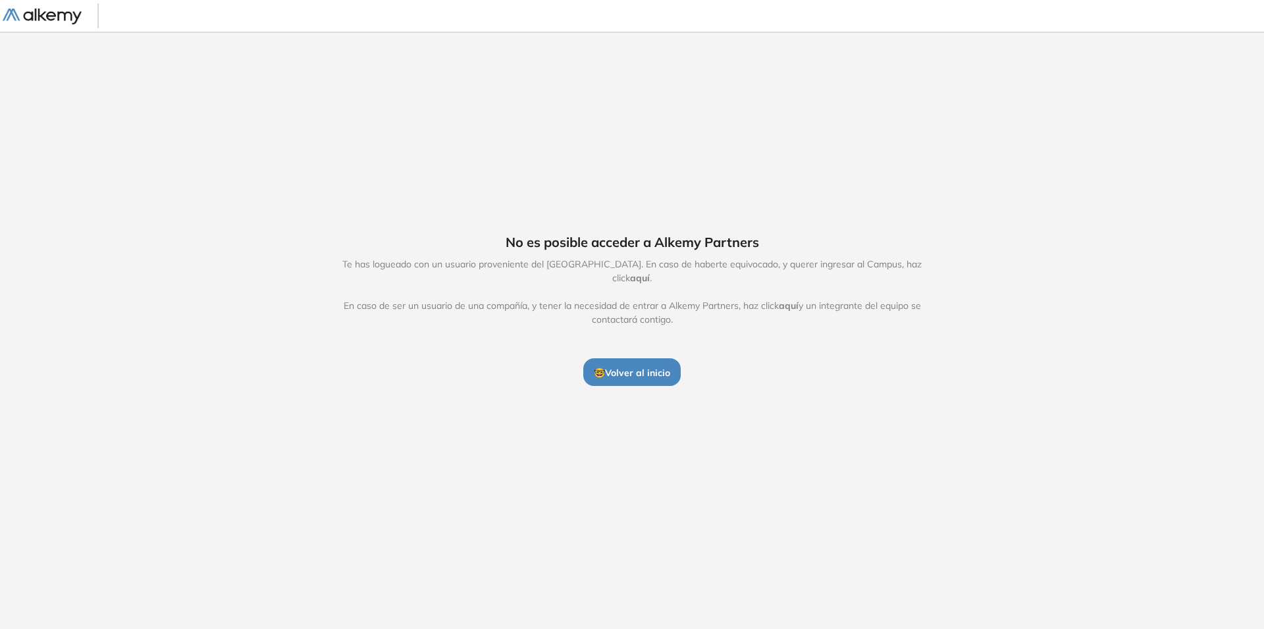 The width and height of the screenshot is (1264, 629). What do you see at coordinates (632, 373) in the screenshot?
I see `span: 🤓 Volver al inicio` at bounding box center [632, 373].